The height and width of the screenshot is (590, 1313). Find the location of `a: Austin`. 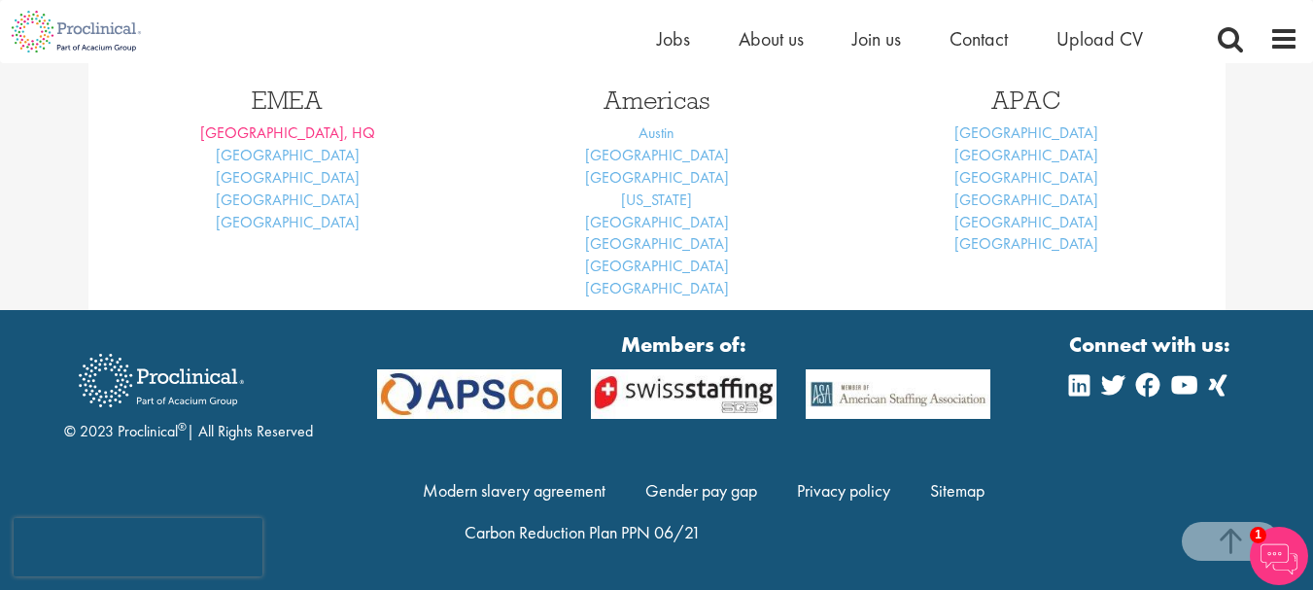

a: Austin is located at coordinates (656, 132).